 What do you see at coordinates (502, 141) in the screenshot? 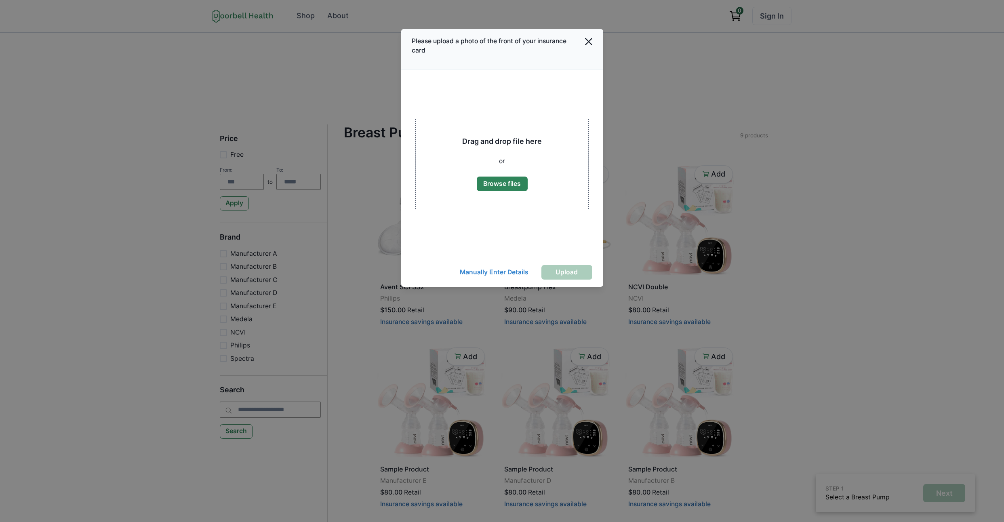
I see `h2: Drag and drop file here` at bounding box center [502, 141].